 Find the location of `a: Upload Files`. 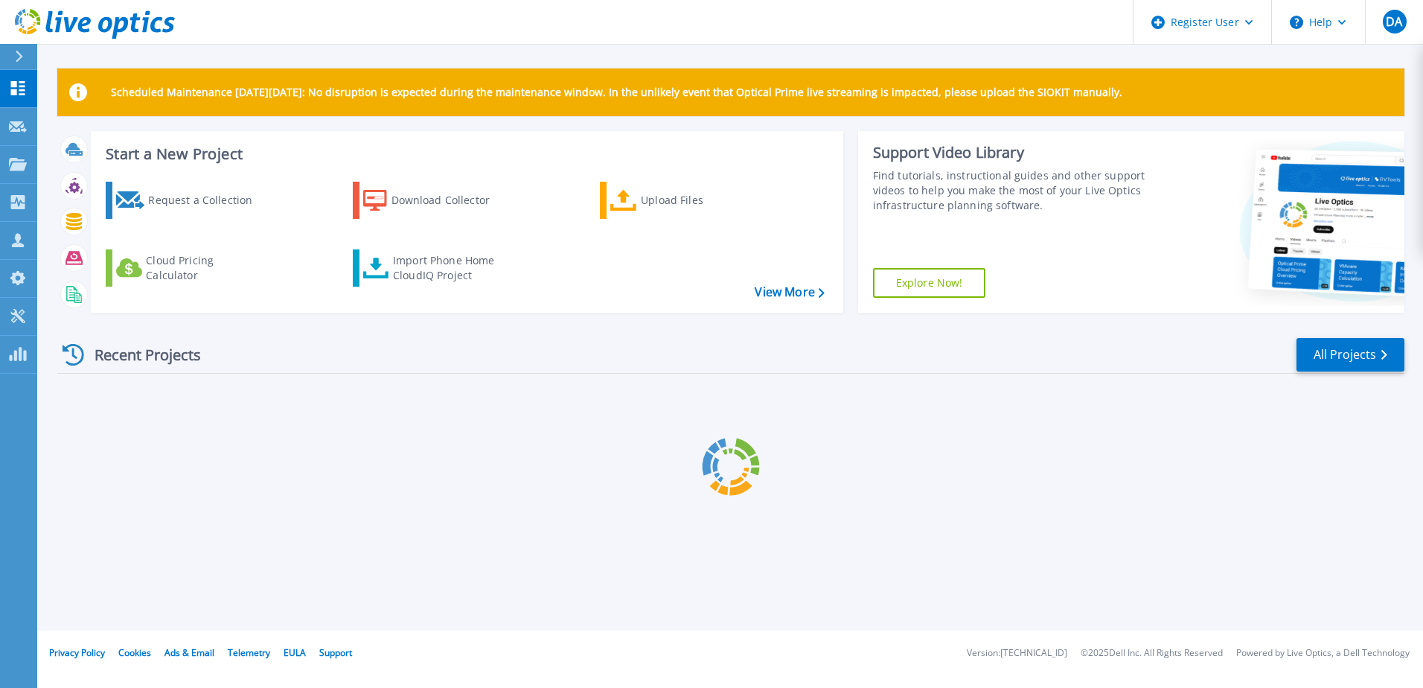

a: Upload Files is located at coordinates (683, 200).